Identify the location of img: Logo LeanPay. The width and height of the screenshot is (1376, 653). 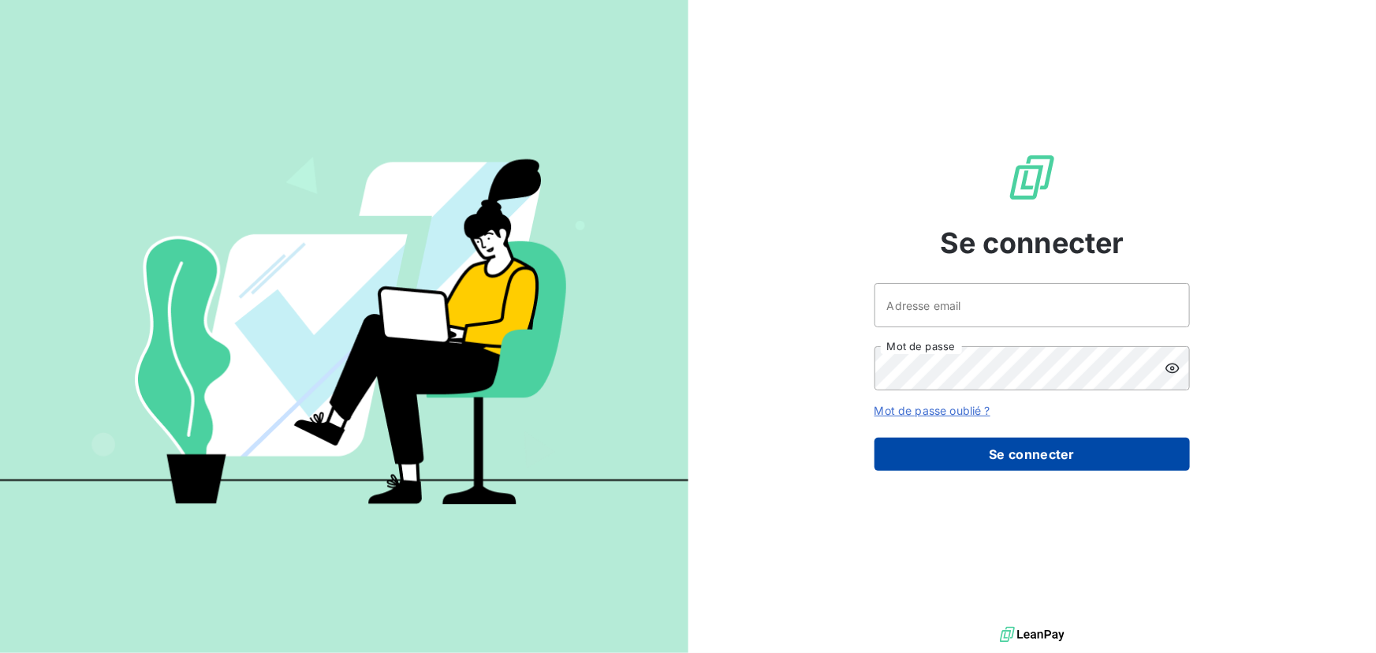
(1032, 177).